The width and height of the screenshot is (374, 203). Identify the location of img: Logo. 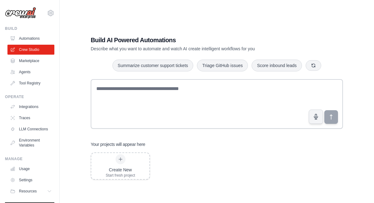
(21, 13).